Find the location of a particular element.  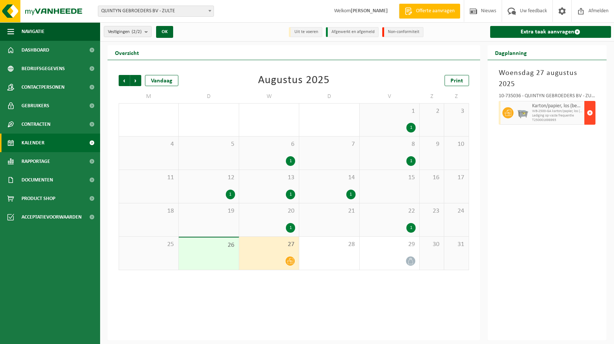

span: 7 is located at coordinates (329, 144).